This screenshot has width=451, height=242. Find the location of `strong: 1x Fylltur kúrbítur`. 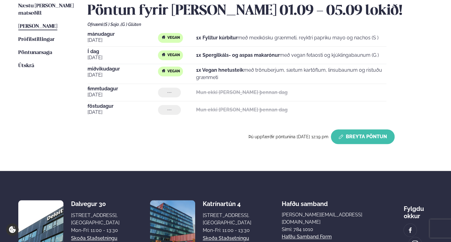

strong: 1x Fylltur kúrbítur is located at coordinates (217, 37).